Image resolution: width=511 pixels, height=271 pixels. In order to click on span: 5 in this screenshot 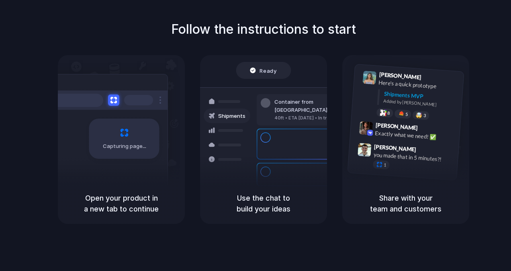, I will do `click(406, 114)`.